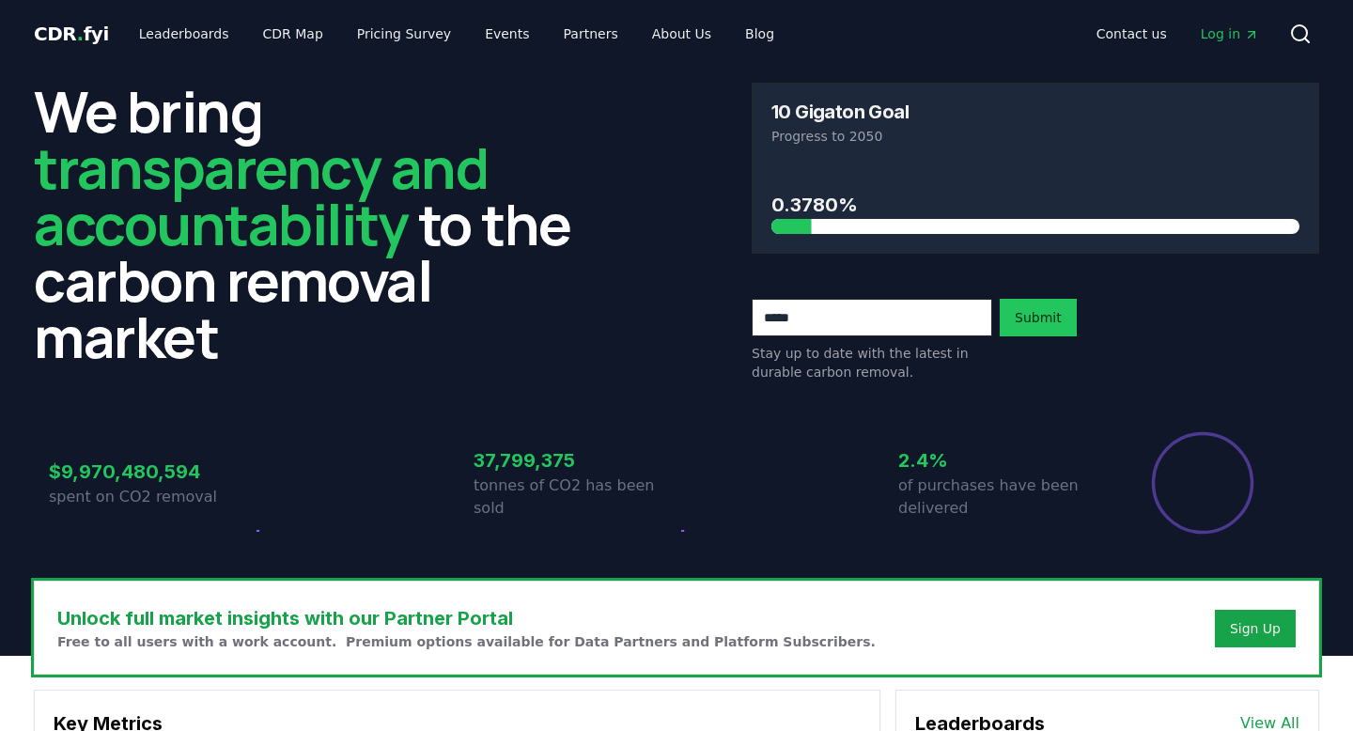 Image resolution: width=1353 pixels, height=731 pixels. What do you see at coordinates (506, 34) in the screenshot?
I see `a: Events` at bounding box center [506, 34].